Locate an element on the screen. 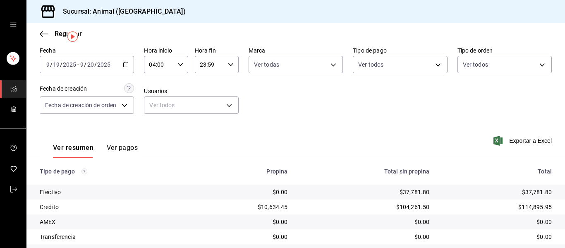 The height and width of the screenshot is (248, 565). button: Ver resumen is located at coordinates (73, 151).